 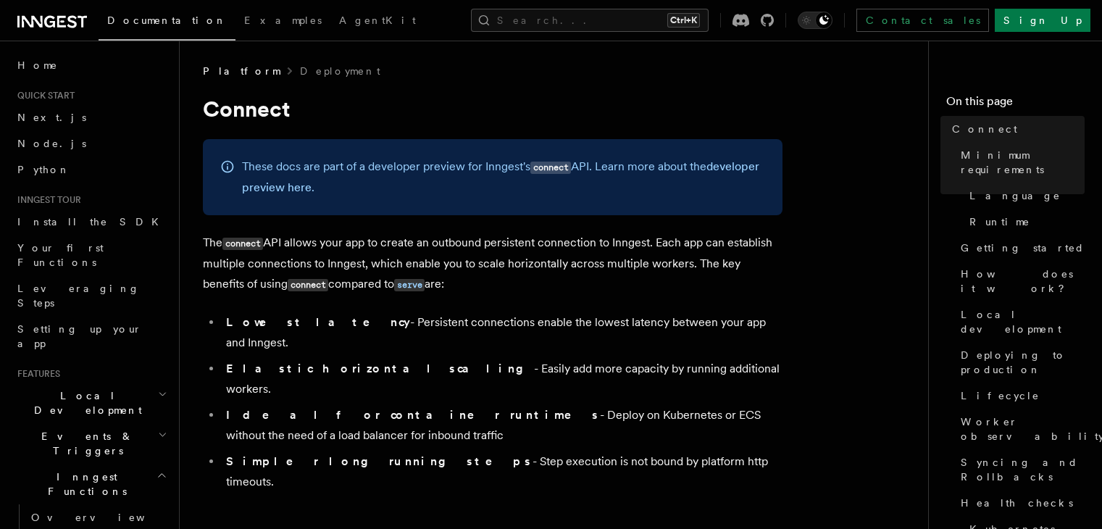 I want to click on a: Node.js, so click(x=91, y=143).